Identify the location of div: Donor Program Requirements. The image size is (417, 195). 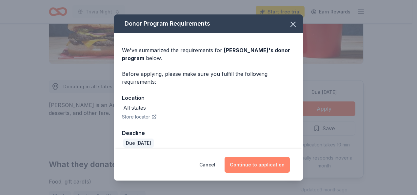
(209, 24).